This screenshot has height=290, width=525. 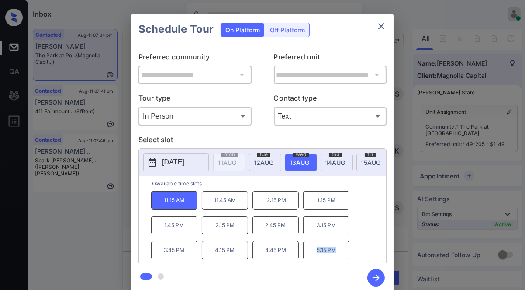 I want to click on p: 3:45 PM, so click(x=174, y=250).